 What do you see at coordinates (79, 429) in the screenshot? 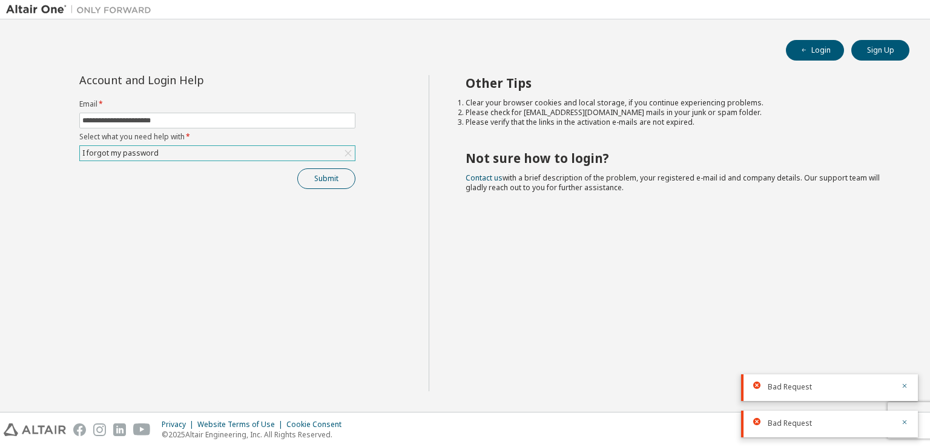
I see `img: facebook.svg` at bounding box center [79, 429].